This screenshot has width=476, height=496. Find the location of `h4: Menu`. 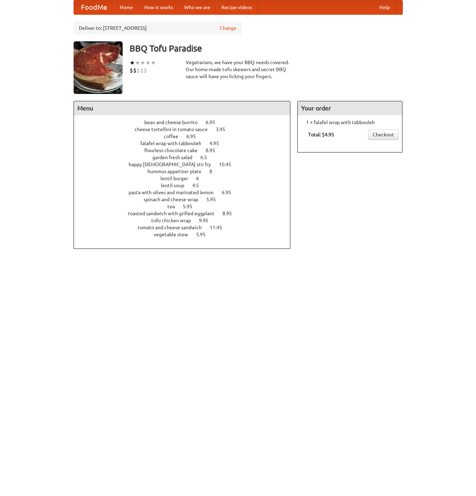

h4: Menu is located at coordinates (182, 108).